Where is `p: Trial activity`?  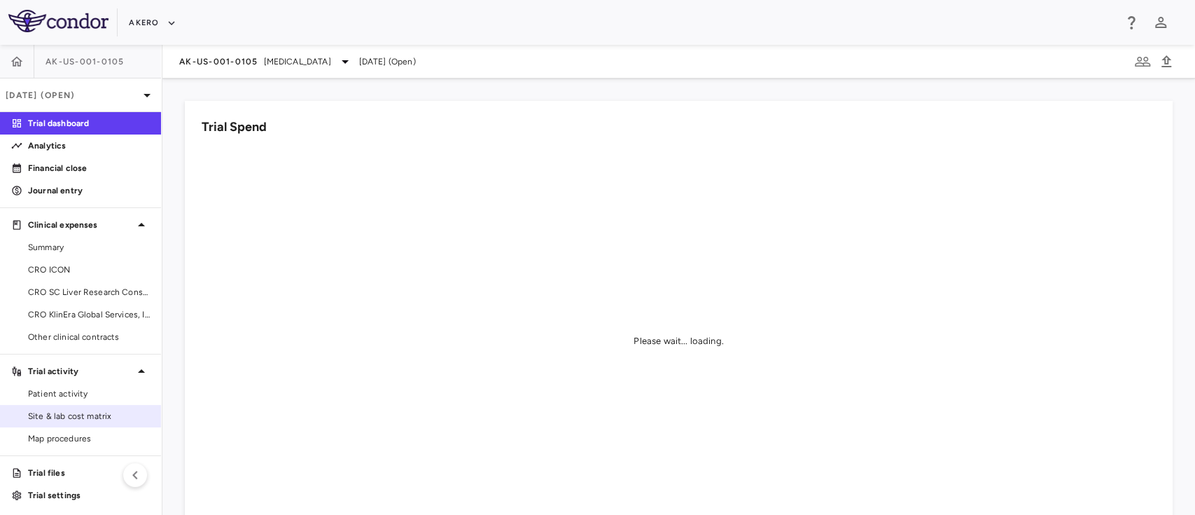 p: Trial activity is located at coordinates (81, 371).